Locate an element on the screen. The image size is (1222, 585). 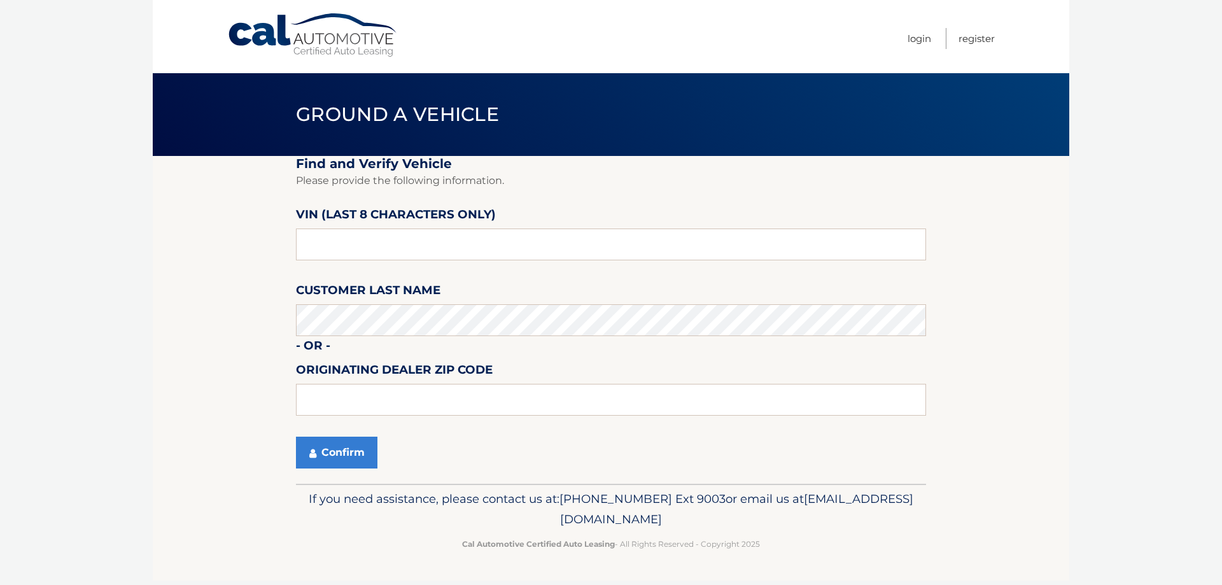
p: - All Rights Reserved - Copyright 2025 is located at coordinates (611, 543).